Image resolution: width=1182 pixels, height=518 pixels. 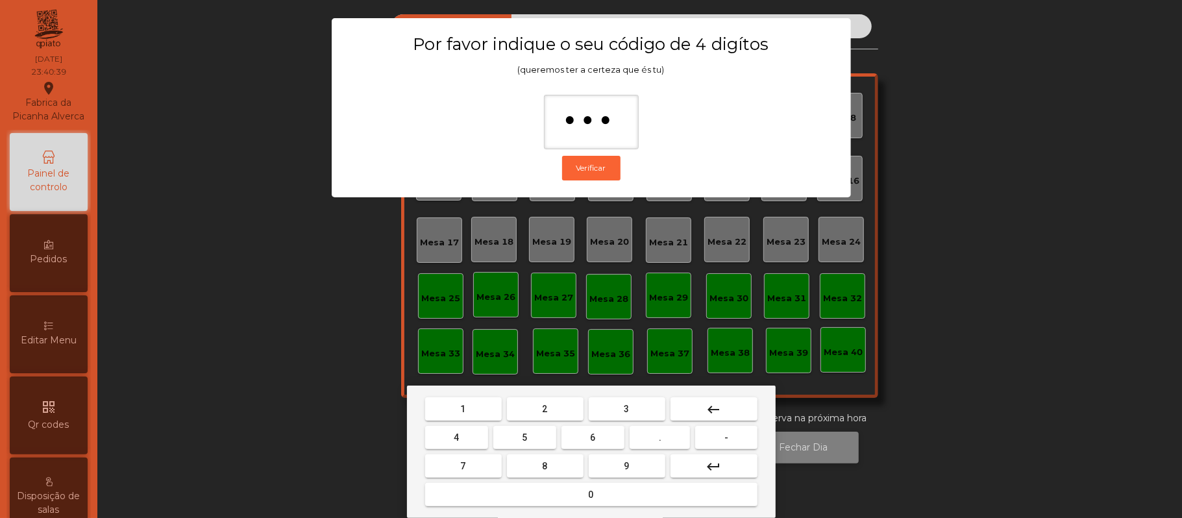 I want to click on mat-icon: keyboard_return, so click(x=714, y=467).